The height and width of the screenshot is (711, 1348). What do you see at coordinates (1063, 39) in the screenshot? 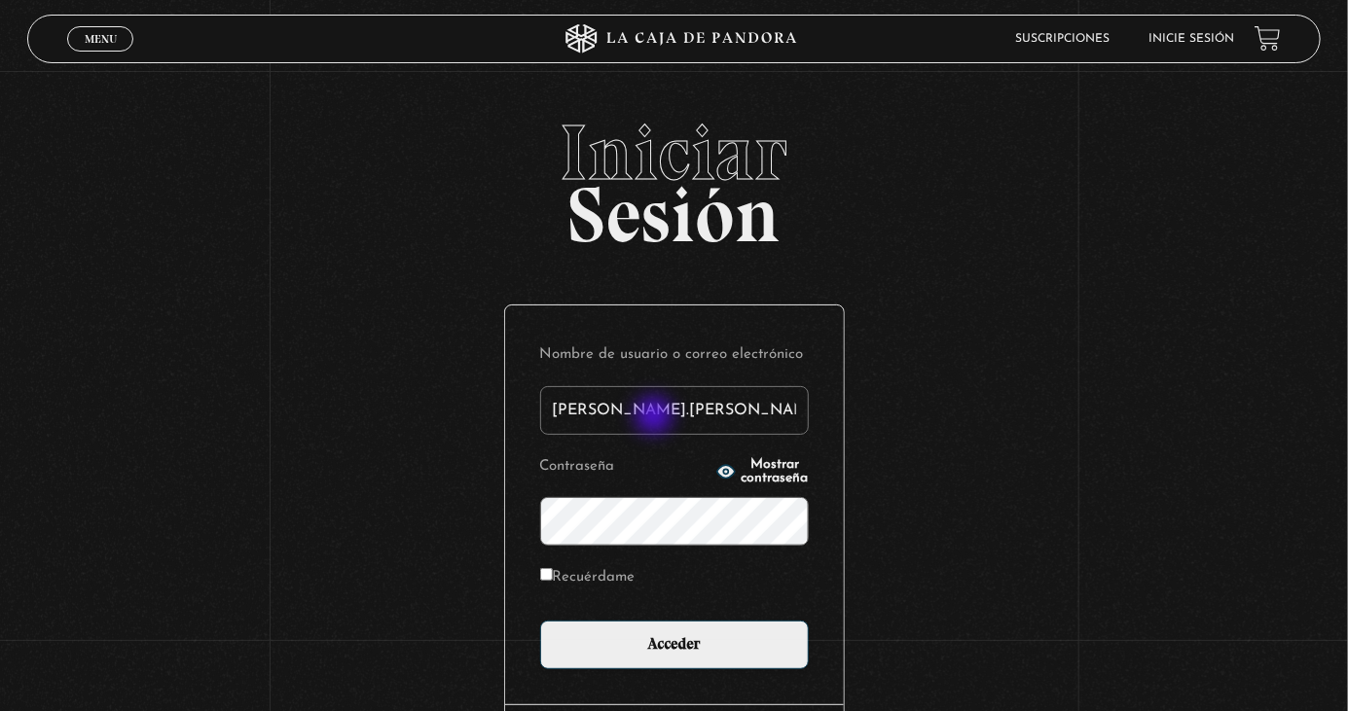
I see `a: Suscripciones` at bounding box center [1063, 39].